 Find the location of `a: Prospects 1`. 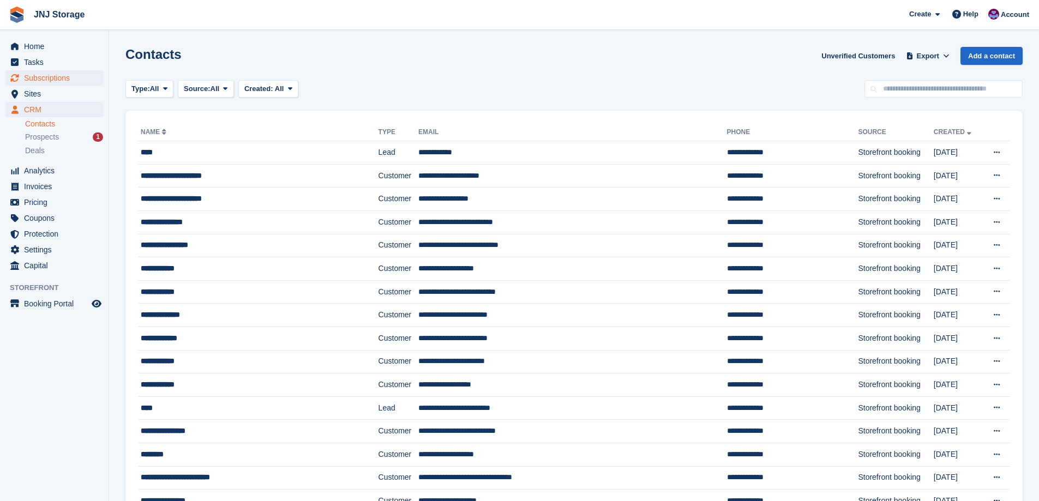

a: Prospects 1 is located at coordinates (64, 137).